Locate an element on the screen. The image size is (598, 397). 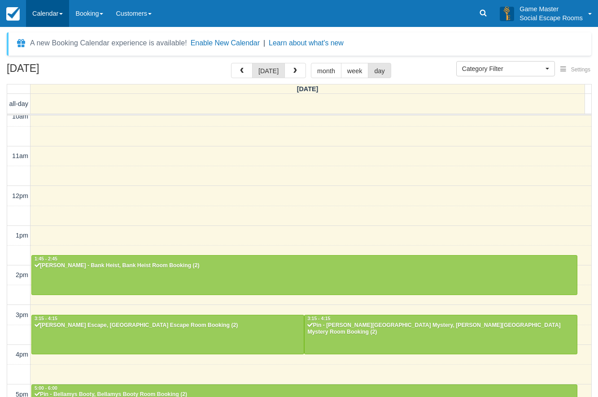
span: Category Filter is located at coordinates (503, 69).